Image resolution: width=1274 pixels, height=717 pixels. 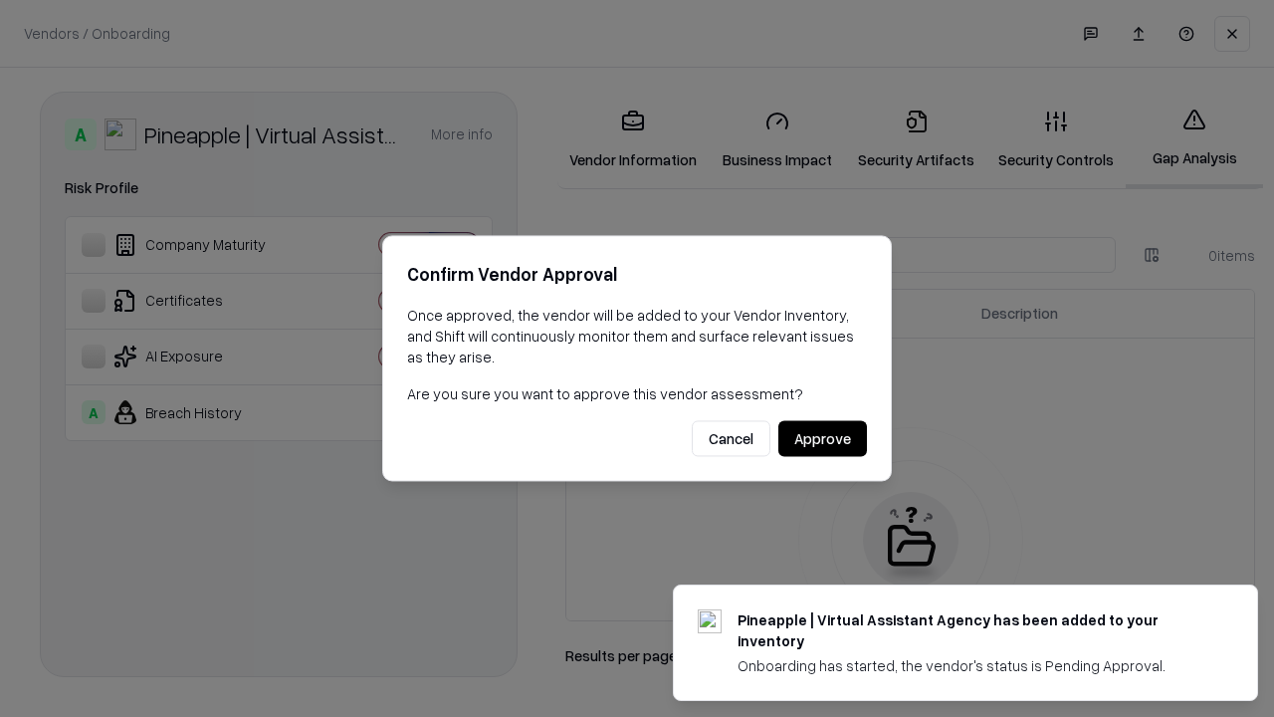 What do you see at coordinates (974, 630) in the screenshot?
I see `div: Pineapple | Virtual Assistant Agency has been added to your inventory` at bounding box center [974, 630].